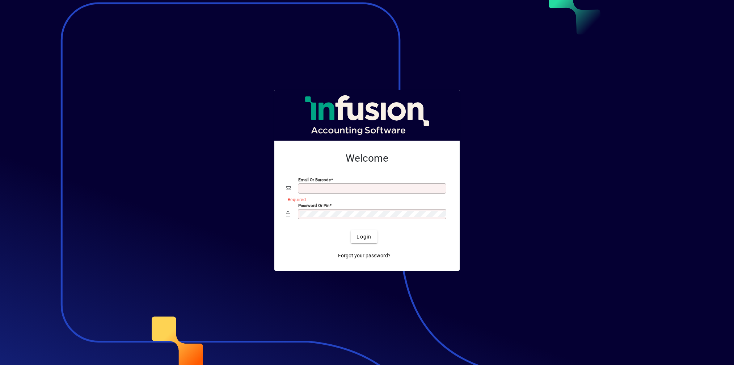 This screenshot has height=365, width=734. I want to click on h2: Welcome, so click(367, 158).